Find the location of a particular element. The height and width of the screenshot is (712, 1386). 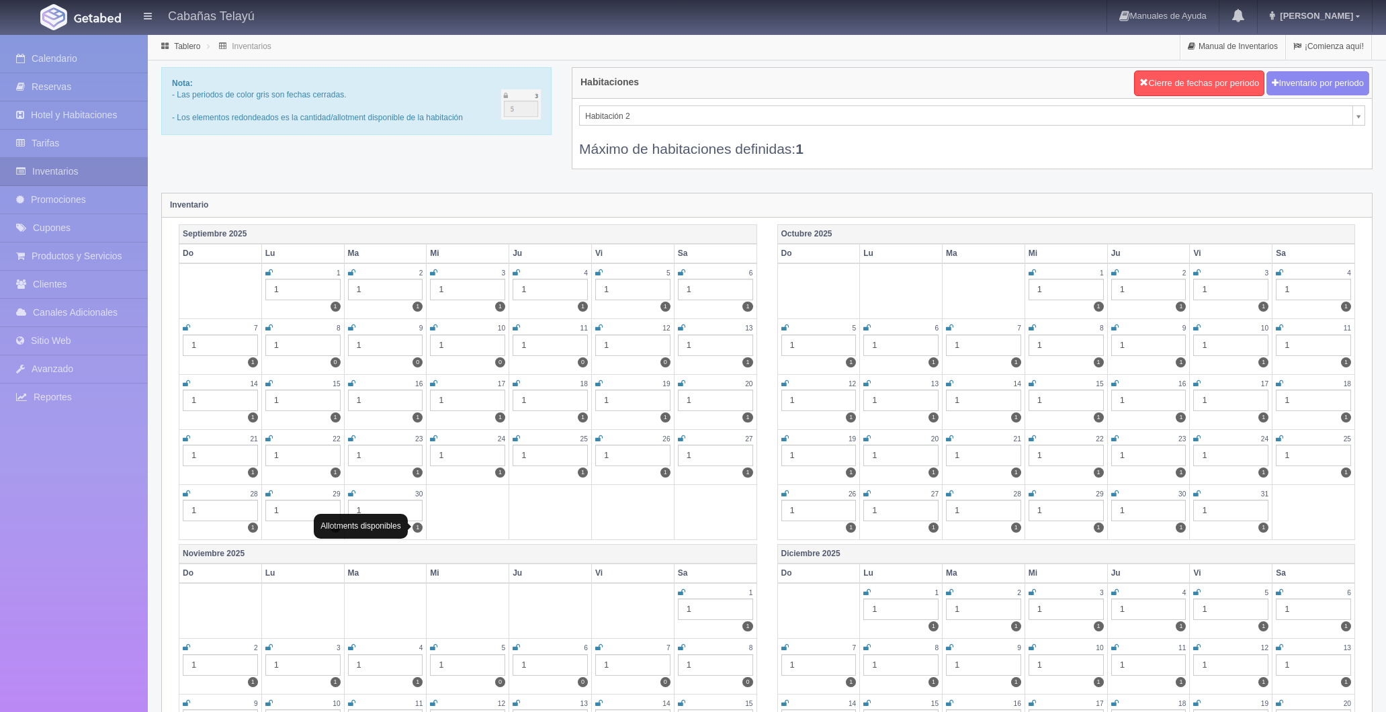

small: 7 is located at coordinates (1019, 328).